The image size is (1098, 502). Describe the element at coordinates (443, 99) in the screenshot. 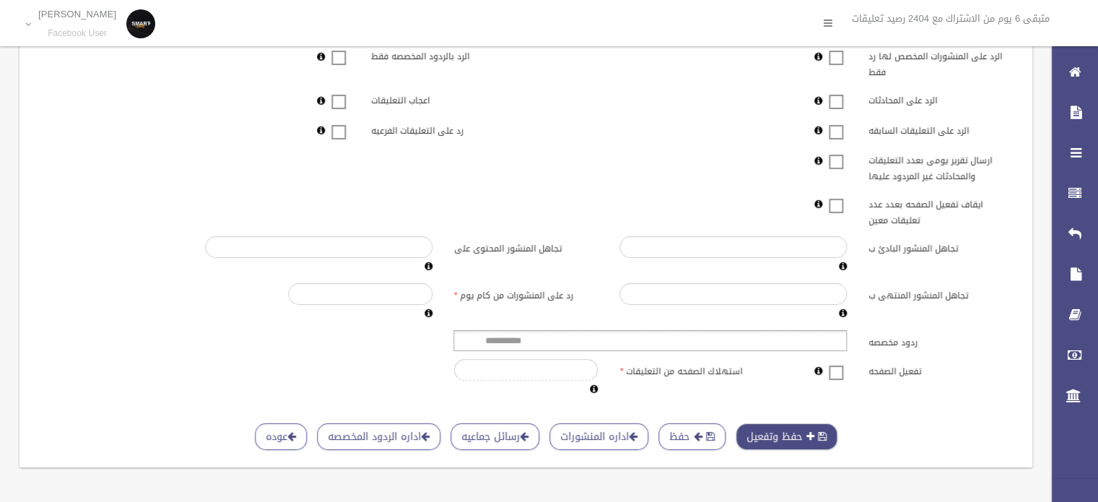

I see `label: اعجاب التعليقات` at that location.